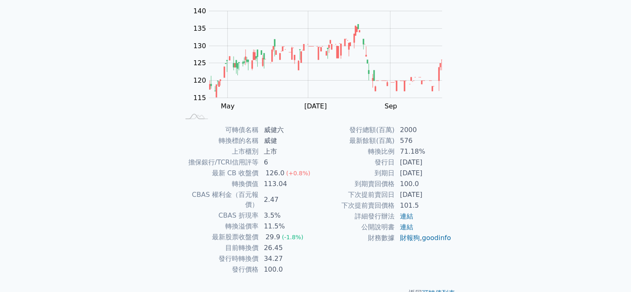 The height and width of the screenshot is (292, 631). Describe the element at coordinates (200, 63) in the screenshot. I see `tspan: 125` at that location.